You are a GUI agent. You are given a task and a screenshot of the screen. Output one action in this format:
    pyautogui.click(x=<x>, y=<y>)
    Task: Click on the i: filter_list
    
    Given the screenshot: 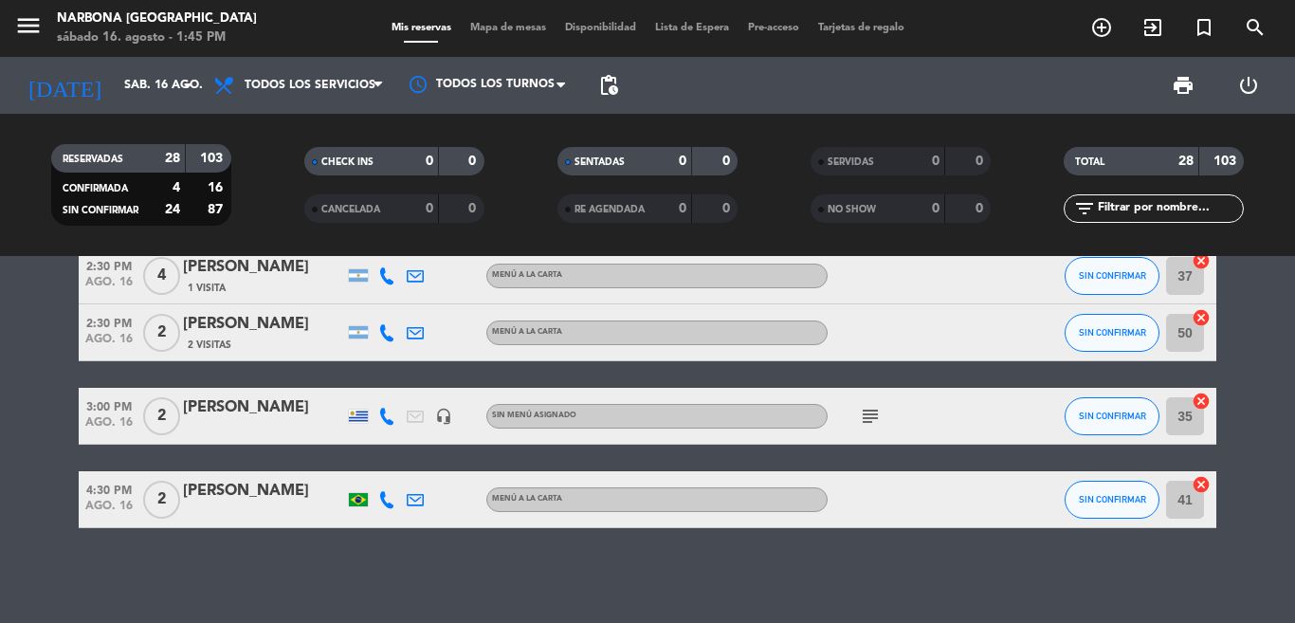 What is the action you would take?
    pyautogui.click(x=1085, y=209)
    